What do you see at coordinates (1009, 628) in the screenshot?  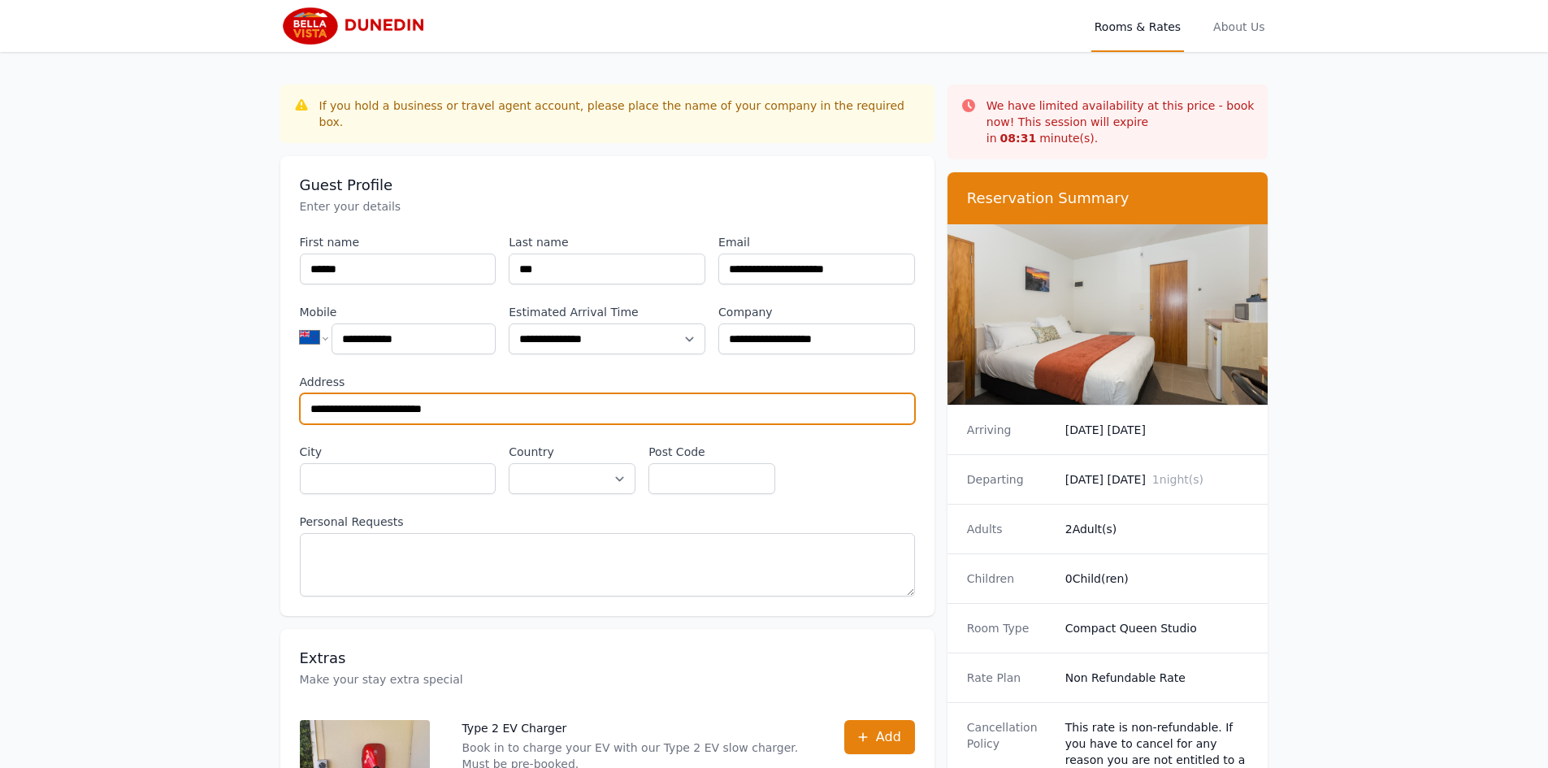 I see `dt: Room Type` at bounding box center [1009, 628].